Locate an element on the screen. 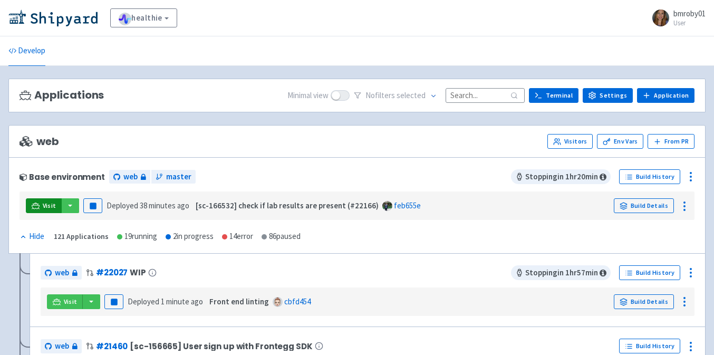 This screenshot has width=714, height=355. input: Search... is located at coordinates (485, 95).